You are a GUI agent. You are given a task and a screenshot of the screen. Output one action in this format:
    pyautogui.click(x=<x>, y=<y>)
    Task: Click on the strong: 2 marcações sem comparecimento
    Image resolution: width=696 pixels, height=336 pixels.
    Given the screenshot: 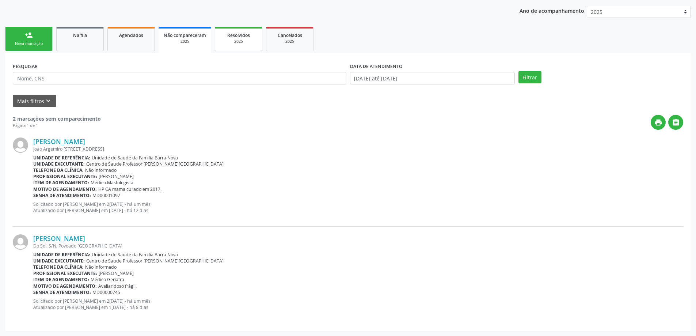 What is the action you would take?
    pyautogui.click(x=57, y=118)
    